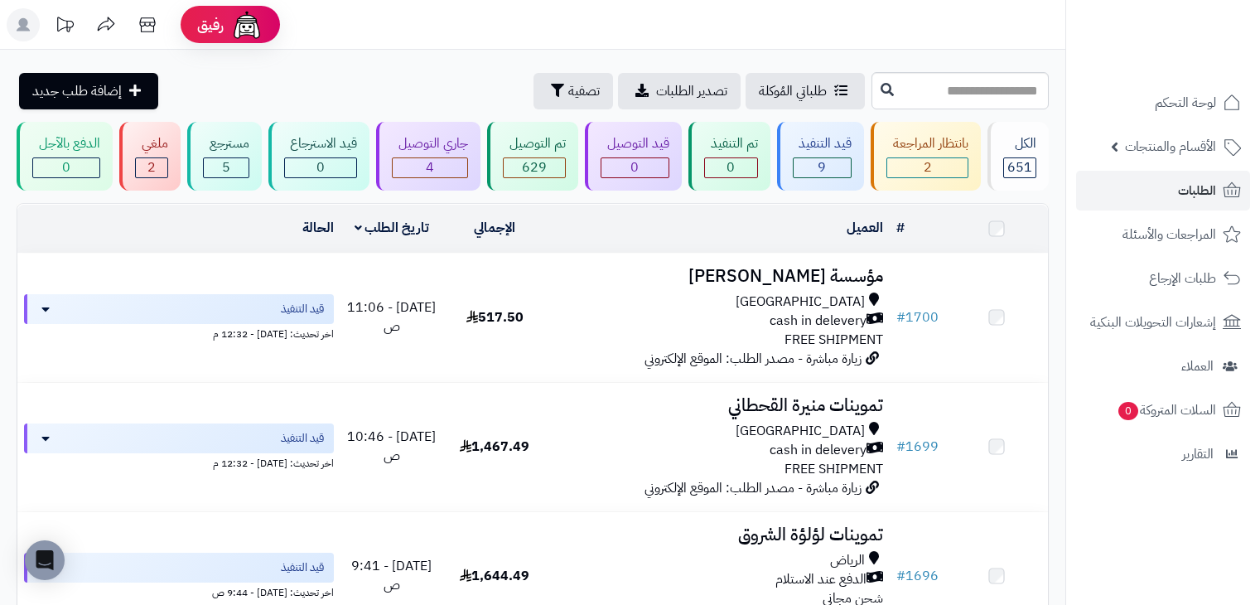 Image resolution: width=1260 pixels, height=605 pixels. What do you see at coordinates (633, 156) in the screenshot?
I see `a: قيد التوصيل 0` at bounding box center [633, 156].